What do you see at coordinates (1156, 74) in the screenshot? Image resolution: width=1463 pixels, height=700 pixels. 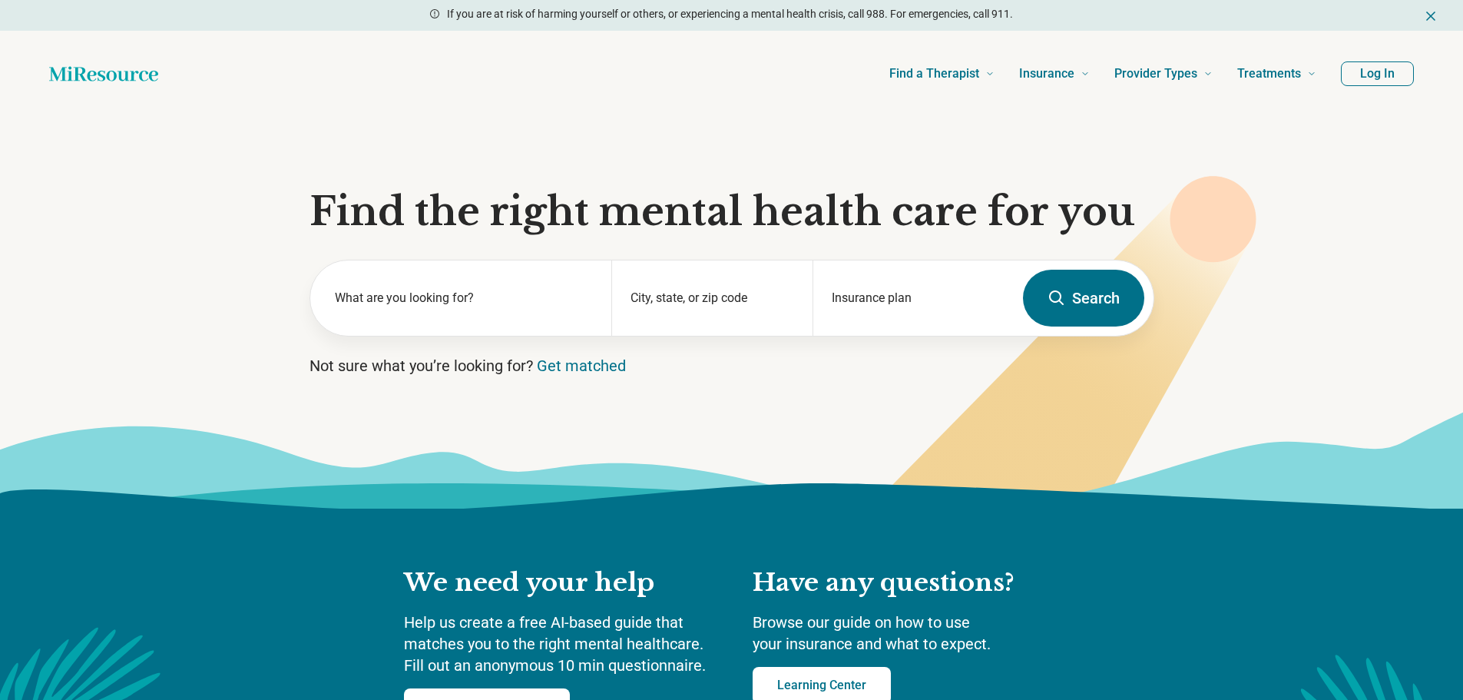 I see `span: Provider Types` at bounding box center [1156, 74].